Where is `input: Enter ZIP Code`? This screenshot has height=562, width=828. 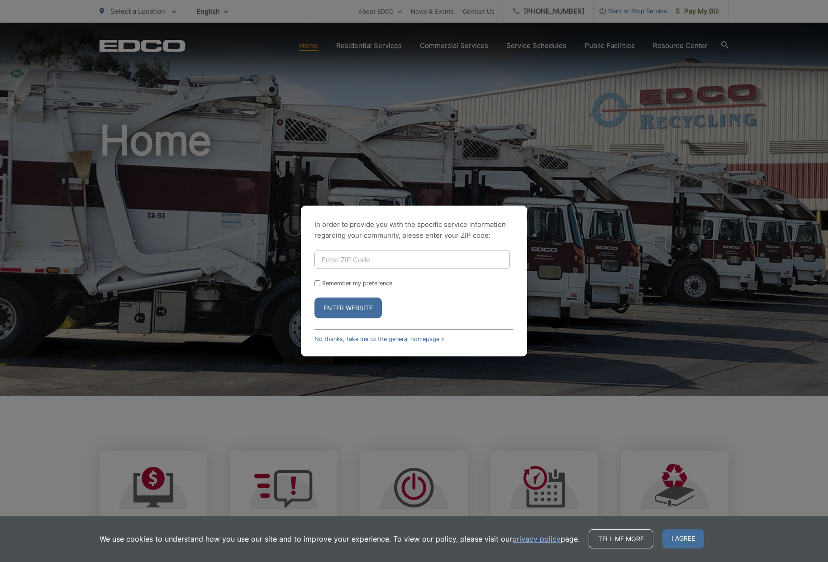
input: Enter ZIP Code is located at coordinates (412, 259).